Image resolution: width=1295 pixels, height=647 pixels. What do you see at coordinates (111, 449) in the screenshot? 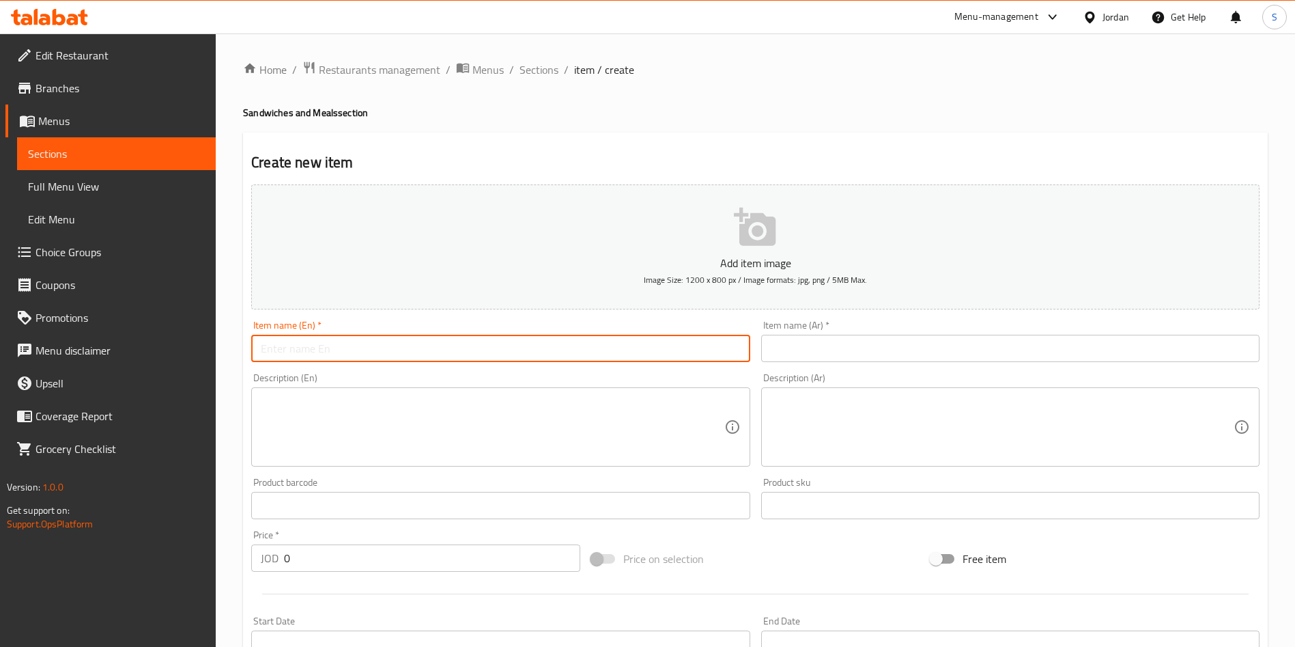
I see `a: Grocery Checklist` at bounding box center [111, 449].